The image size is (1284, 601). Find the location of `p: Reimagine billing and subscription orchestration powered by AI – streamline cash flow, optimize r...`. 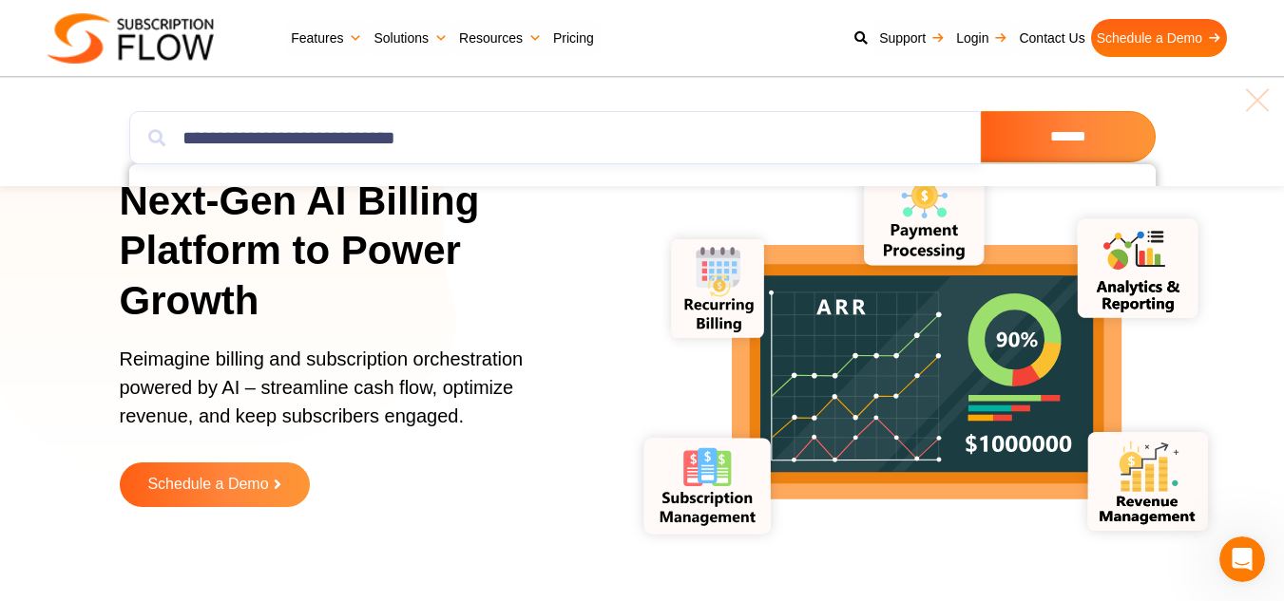

p: Reimagine billing and subscription orchestration powered by AI – streamline cash flow, optimize r... is located at coordinates (344, 397).